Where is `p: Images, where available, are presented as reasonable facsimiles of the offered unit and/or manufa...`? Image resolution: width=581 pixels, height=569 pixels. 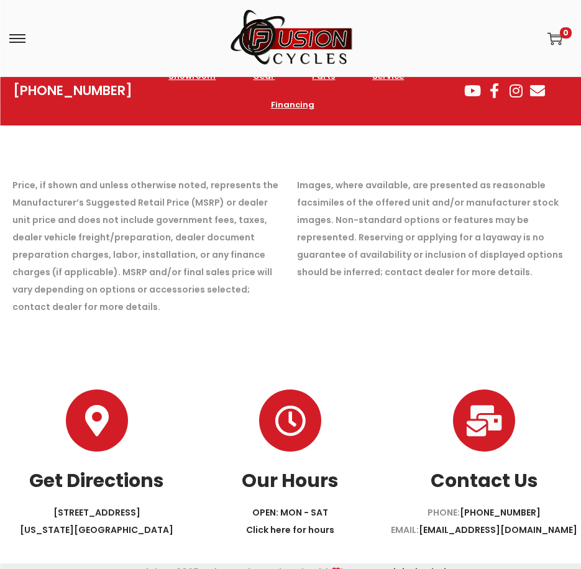
p: Images, where available, are presented as reasonable facsimiles of the offered unit and/or manufa... is located at coordinates (433, 229).